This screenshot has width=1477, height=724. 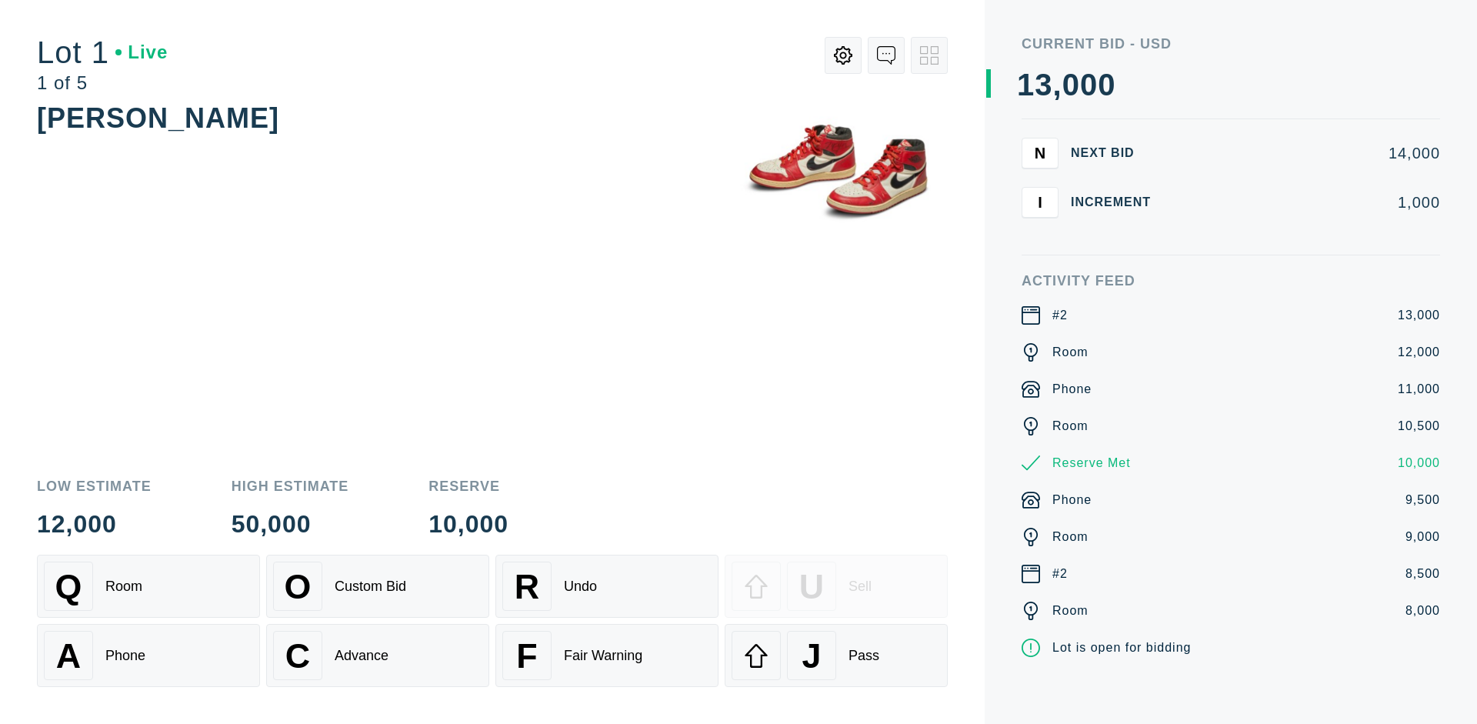 What do you see at coordinates (1117, 202) in the screenshot?
I see `div: Increment` at bounding box center [1117, 202].